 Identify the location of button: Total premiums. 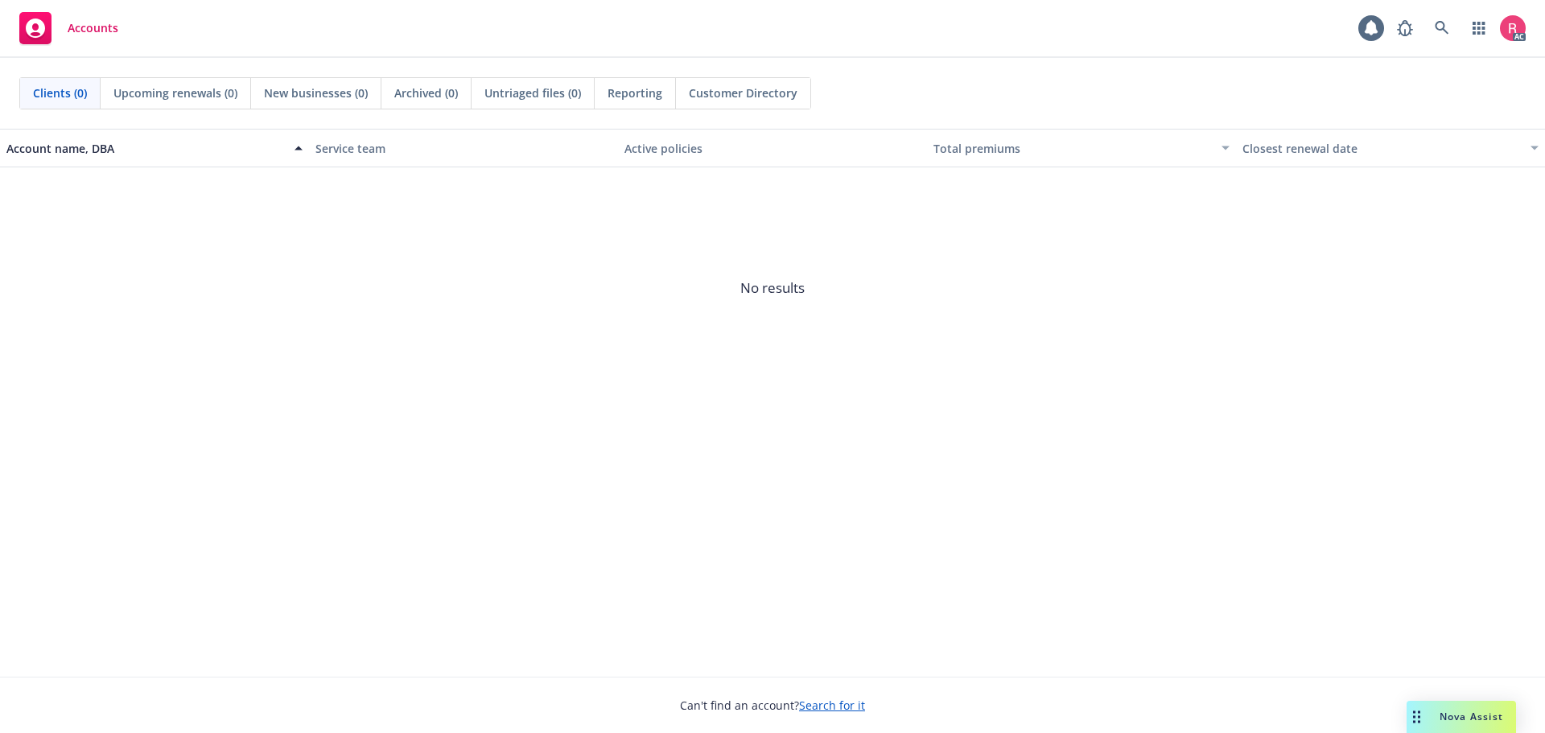
(1081, 148).